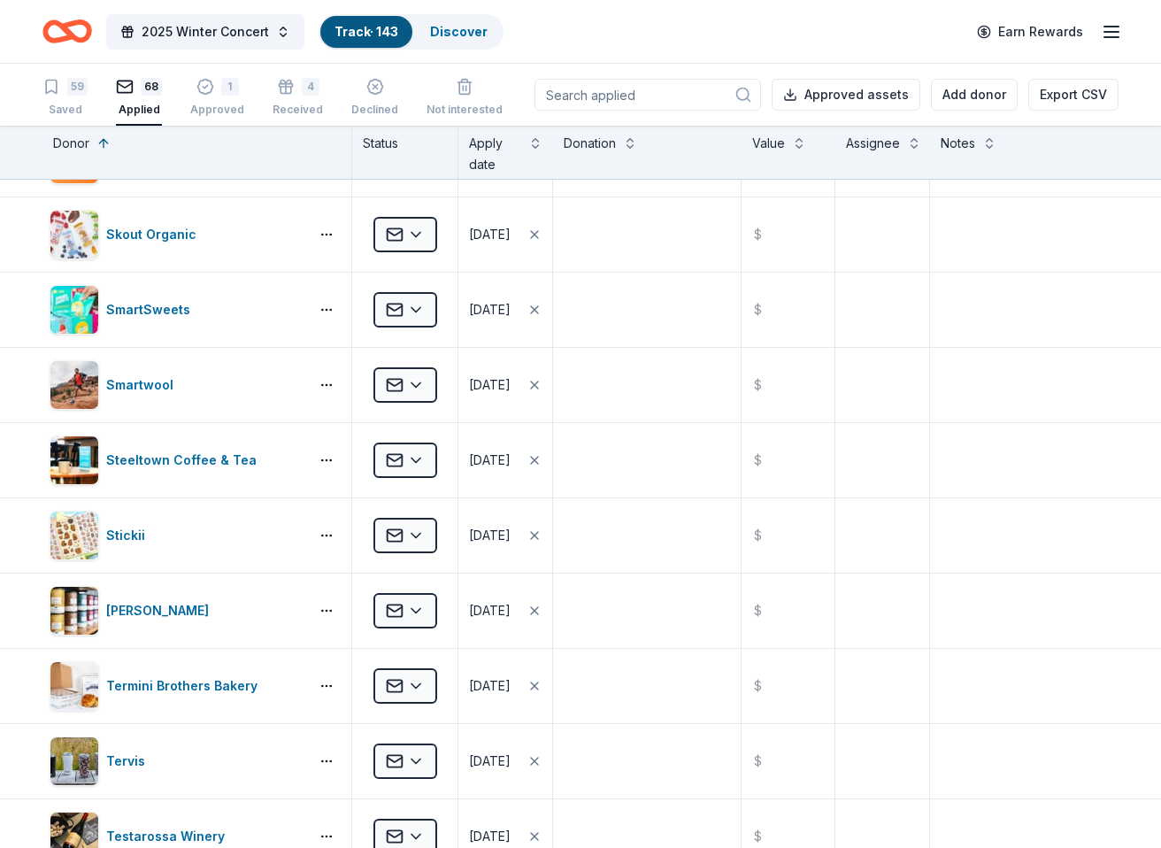  What do you see at coordinates (139, 110) in the screenshot?
I see `div: Applied` at bounding box center [139, 110].